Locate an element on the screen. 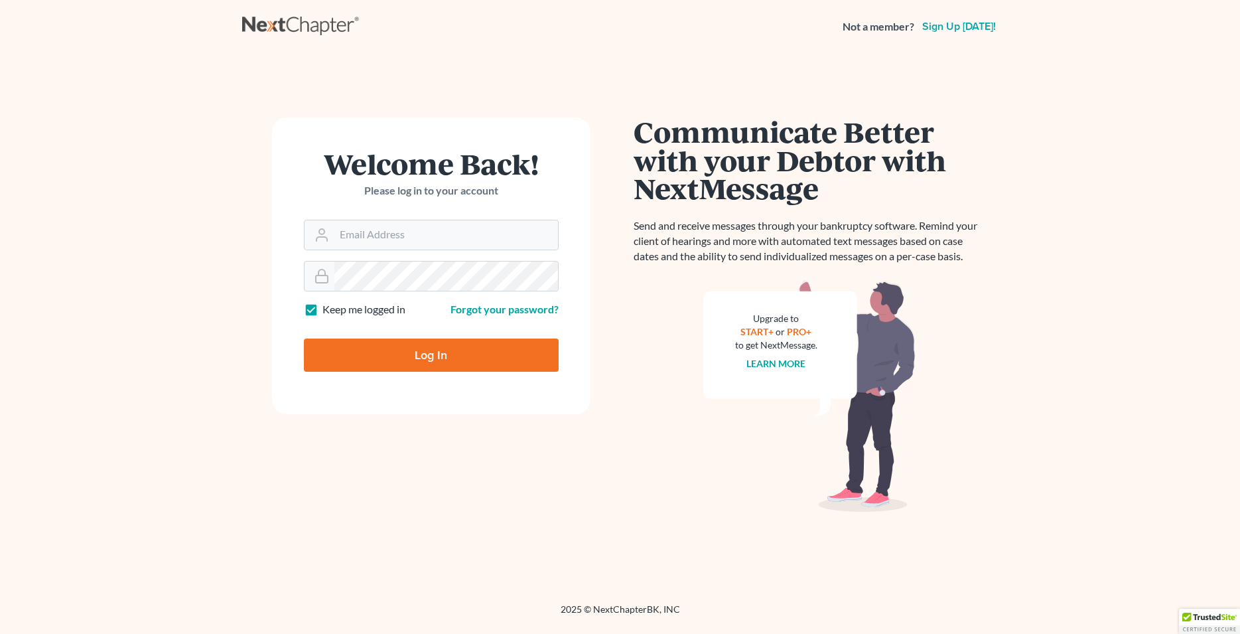 This screenshot has height=634, width=1240. a: START+ is located at coordinates (757, 331).